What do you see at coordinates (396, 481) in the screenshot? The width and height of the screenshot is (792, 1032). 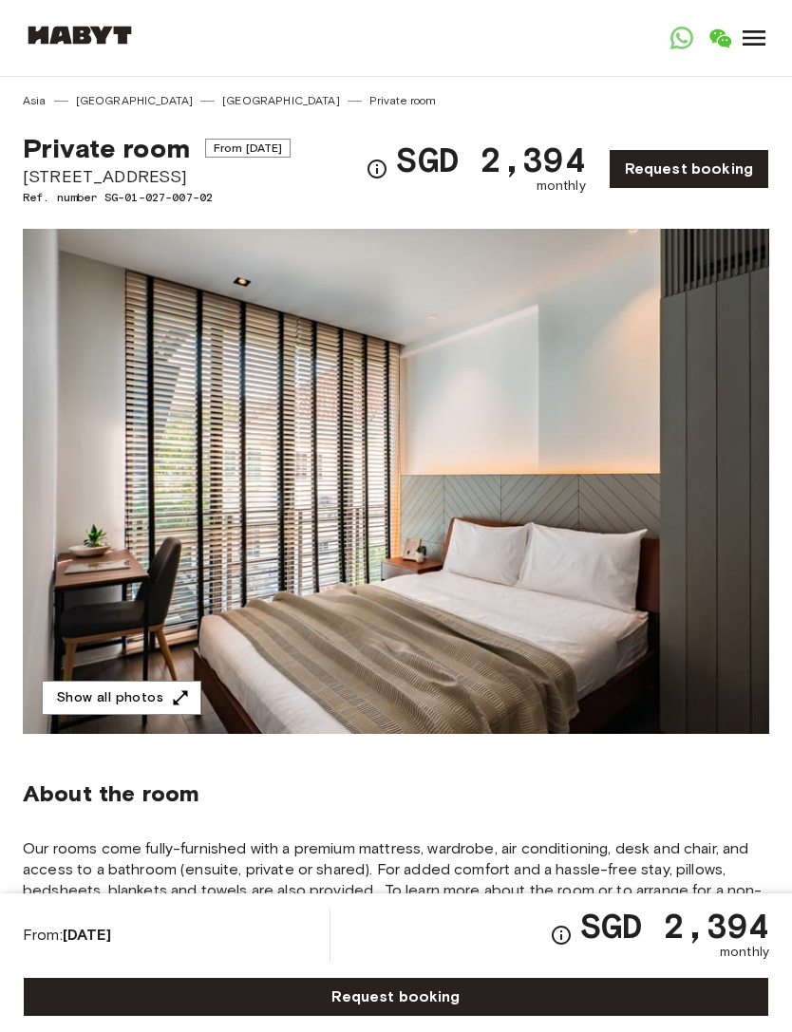 I see `img: Marketing picture of unit SG-01-027-007-02` at bounding box center [396, 481].